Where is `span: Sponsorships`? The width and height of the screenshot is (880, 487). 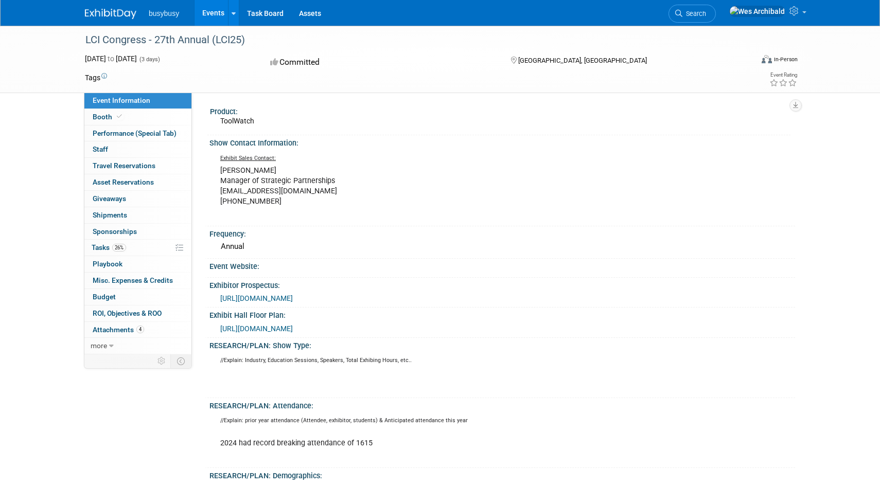 span: Sponsorships is located at coordinates (115, 231).